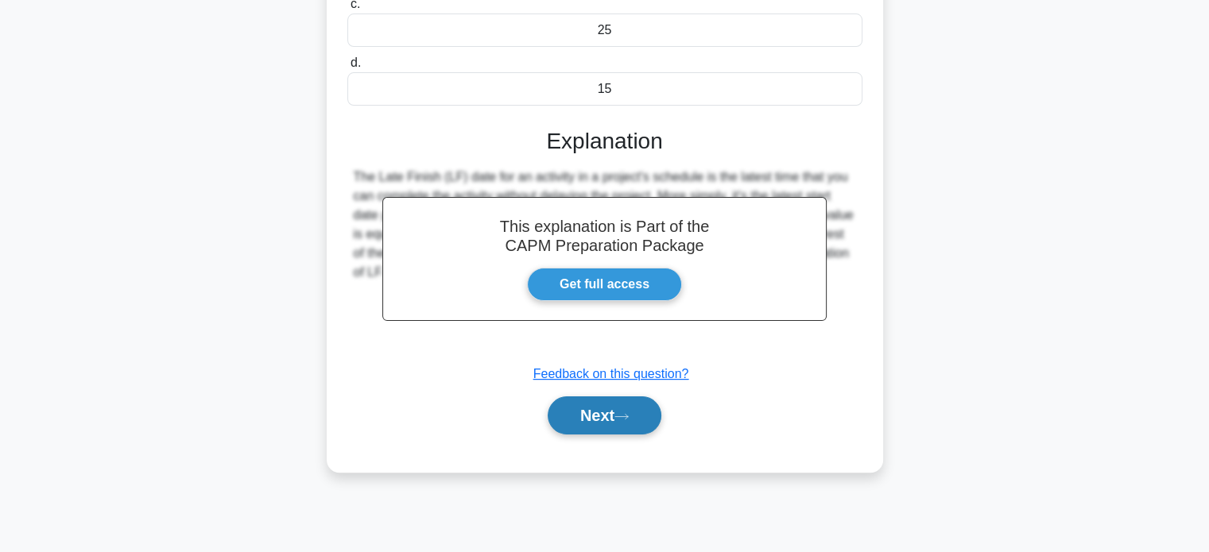 The image size is (1209, 552). I want to click on a: Feedback on this question?, so click(611, 373).